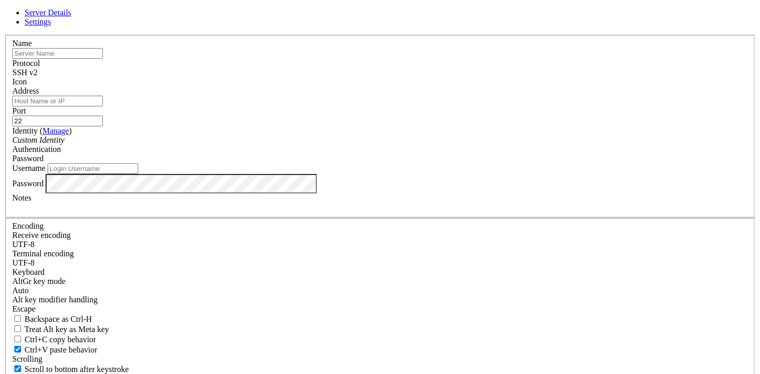  Describe the element at coordinates (22, 198) in the screenshot. I see `label: Notes` at that location.